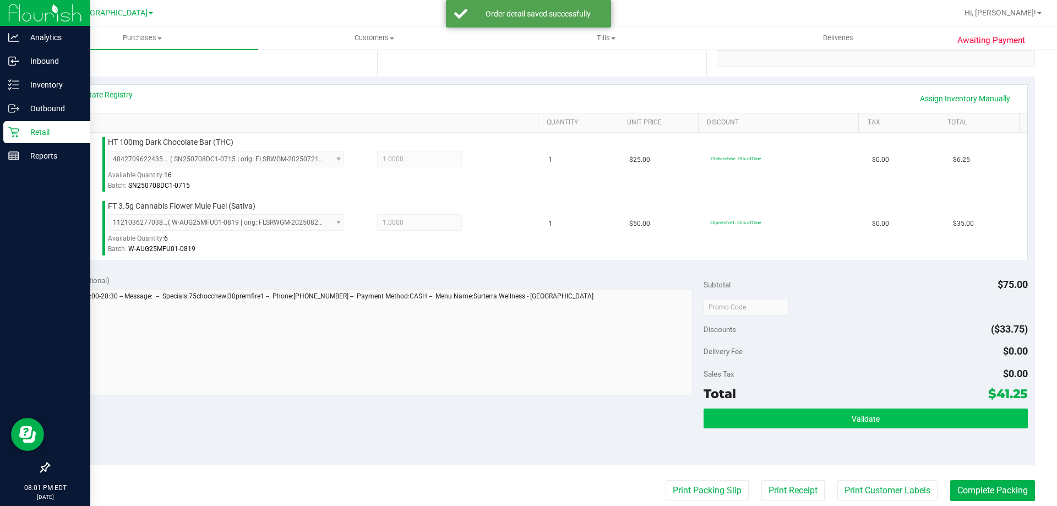 The height and width of the screenshot is (506, 1057). I want to click on span: SN250708DC1-0715, so click(159, 185).